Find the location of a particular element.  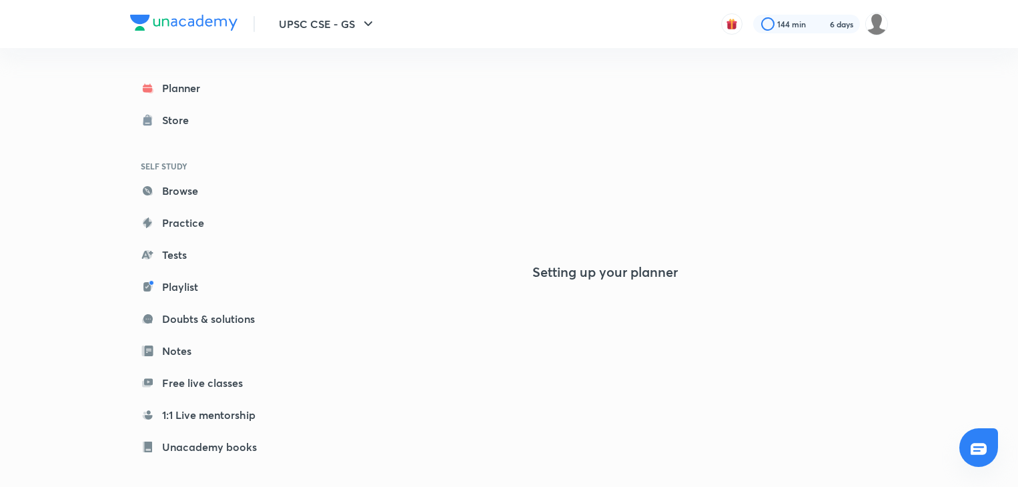

a: Doubts & solutions is located at coordinates (207, 319).